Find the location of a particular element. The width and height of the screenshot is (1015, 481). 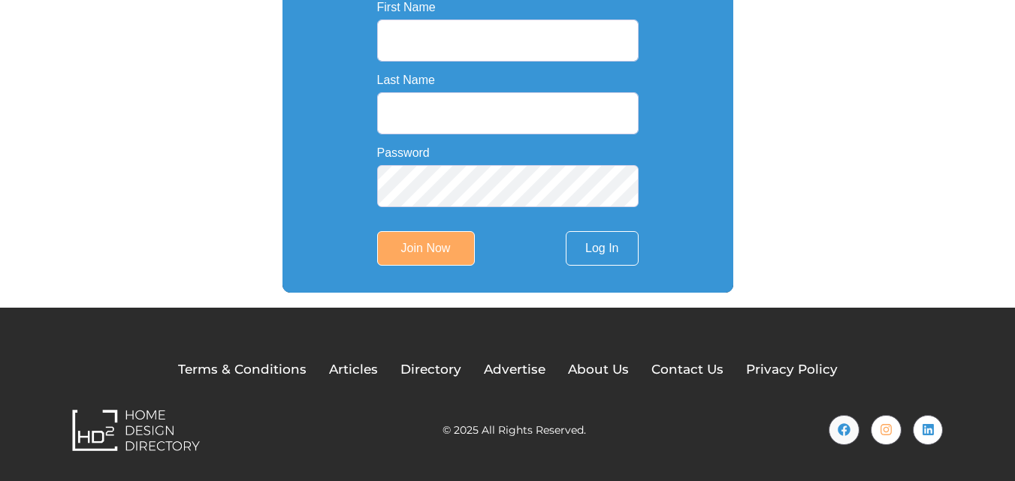

a: Directory is located at coordinates (430, 370).